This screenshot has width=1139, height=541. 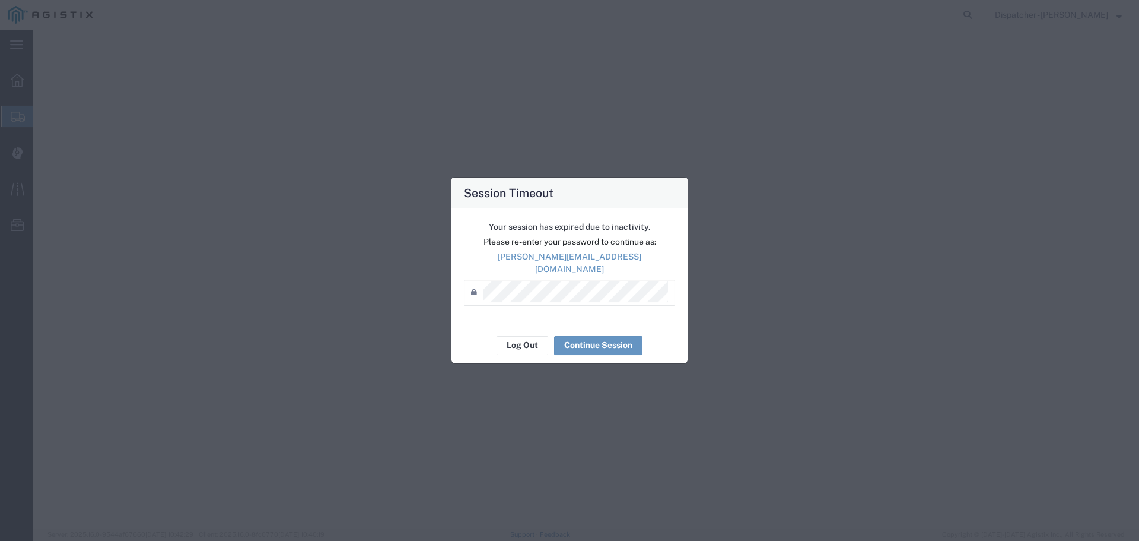 What do you see at coordinates (509, 192) in the screenshot?
I see `h4: Session Timeout` at bounding box center [509, 192].